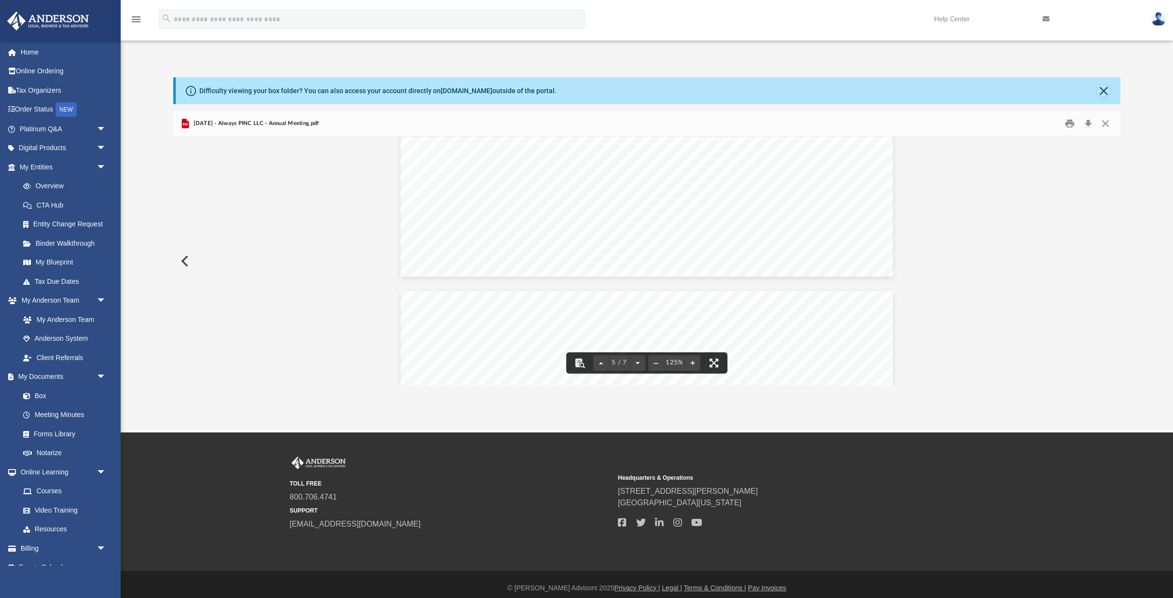 This screenshot has width=1173, height=598. I want to click on button: Print, so click(1070, 124).